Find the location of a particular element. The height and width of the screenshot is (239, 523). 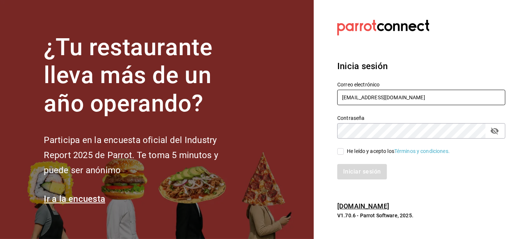

input: Ingresa tu correo electrónico is located at coordinates (421, 98).